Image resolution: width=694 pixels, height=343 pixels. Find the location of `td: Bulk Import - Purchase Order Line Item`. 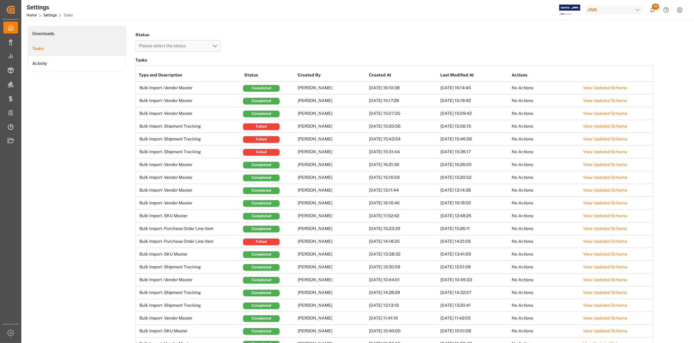

td: Bulk Import - Purchase Order Line Item is located at coordinates (189, 242).